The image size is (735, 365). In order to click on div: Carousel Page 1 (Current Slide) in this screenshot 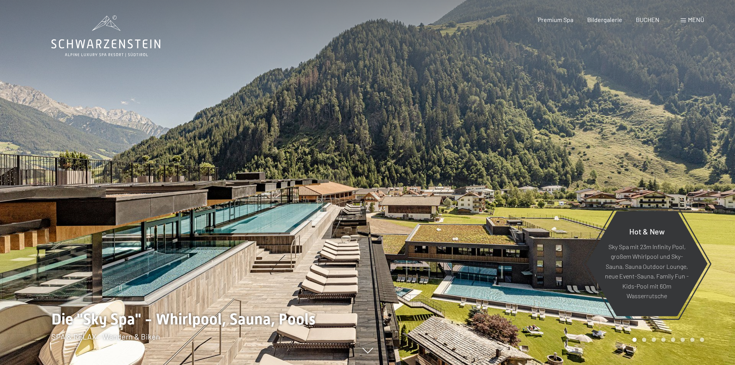, I will do `click(634, 339)`.